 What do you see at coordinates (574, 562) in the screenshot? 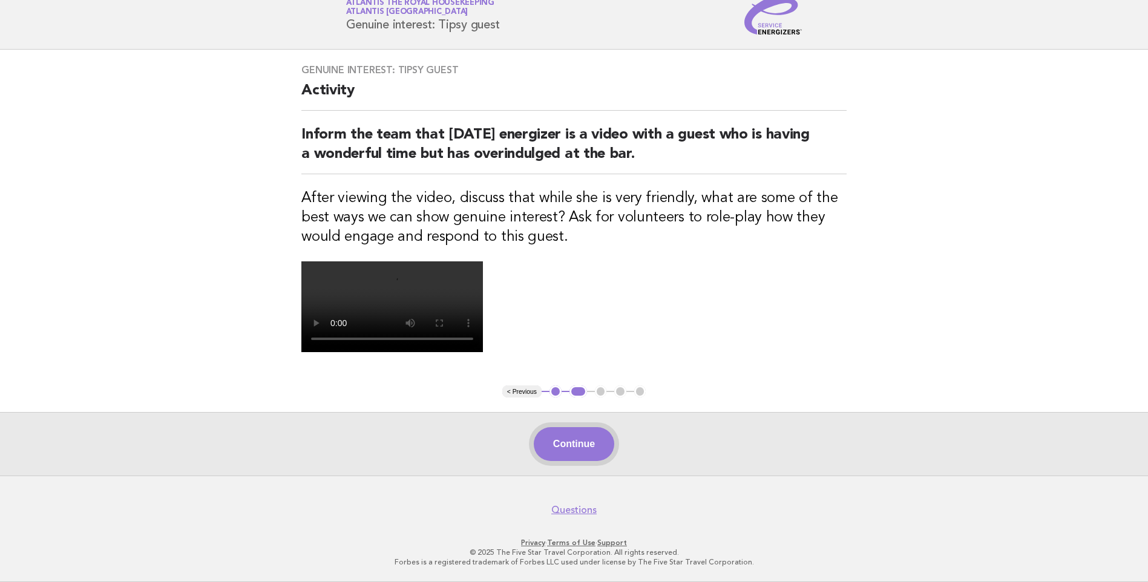
I see `p: Forbes is a registered trademark of Forbes LLC used under license by The Five Star Travel Corpora...` at bounding box center [574, 562].